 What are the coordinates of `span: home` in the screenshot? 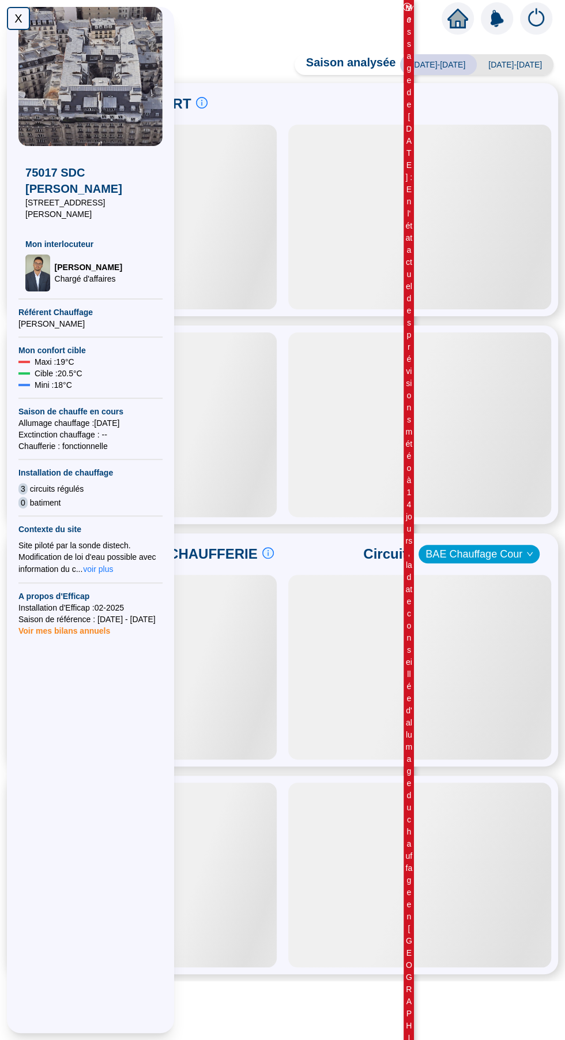 It's located at (458, 18).